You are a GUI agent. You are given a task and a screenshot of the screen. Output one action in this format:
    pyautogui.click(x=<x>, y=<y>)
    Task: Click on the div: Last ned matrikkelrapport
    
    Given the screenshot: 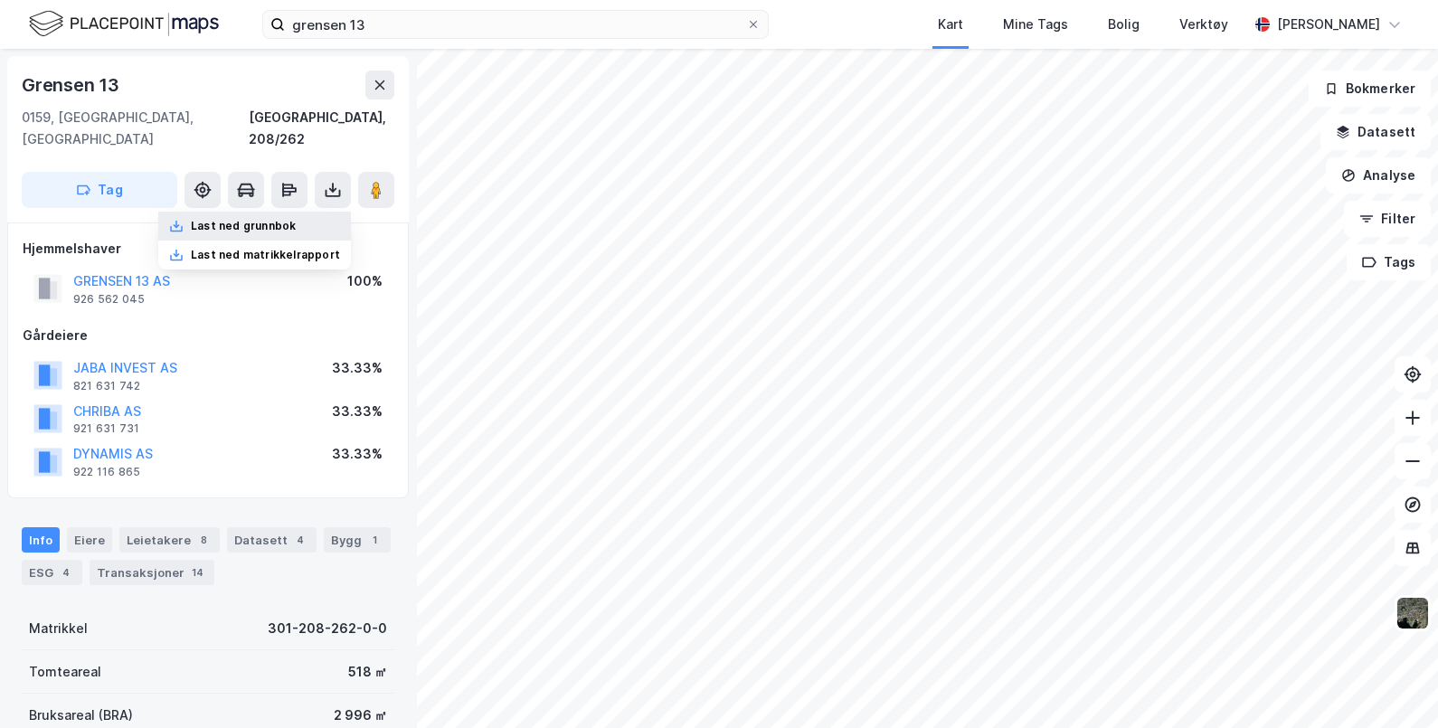 What is the action you would take?
    pyautogui.click(x=265, y=255)
    